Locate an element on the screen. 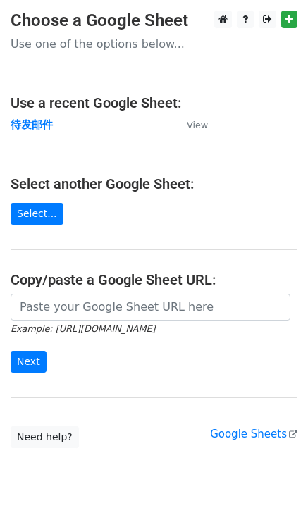 The height and width of the screenshot is (515, 308). a: Select... is located at coordinates (37, 213).